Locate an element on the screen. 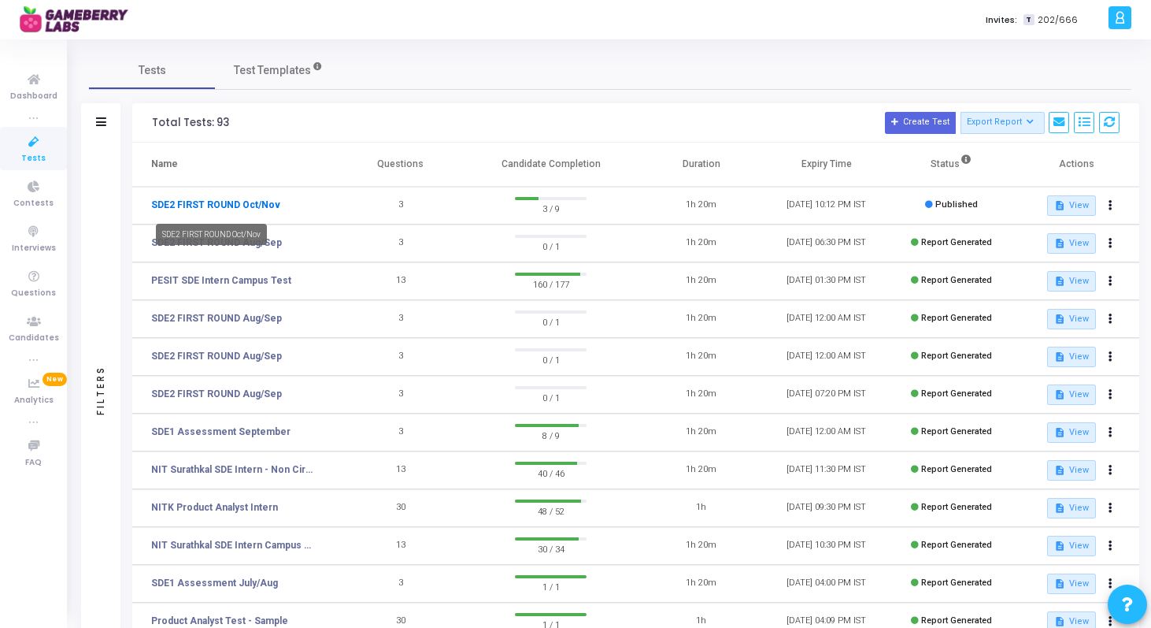  span: Test Templates is located at coordinates (272, 70).